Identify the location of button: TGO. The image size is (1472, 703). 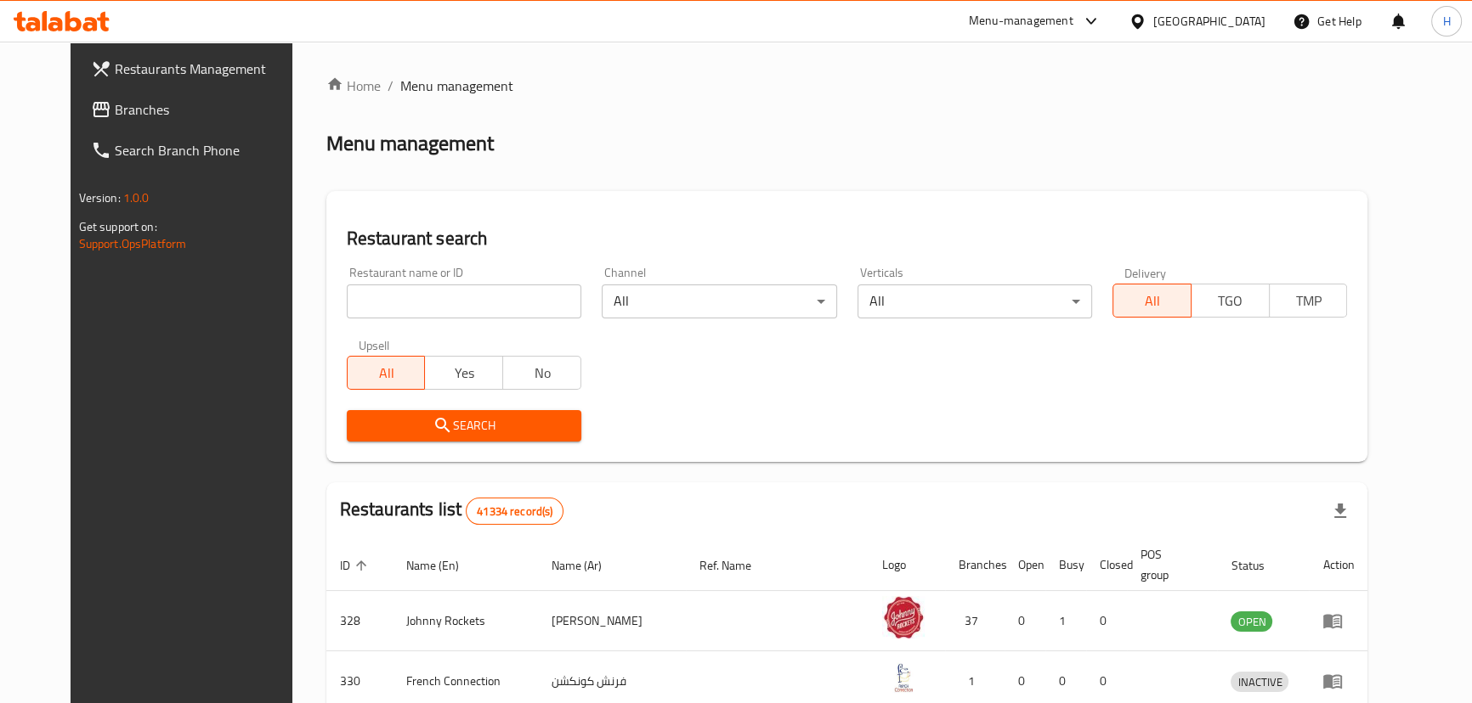
(1229, 301).